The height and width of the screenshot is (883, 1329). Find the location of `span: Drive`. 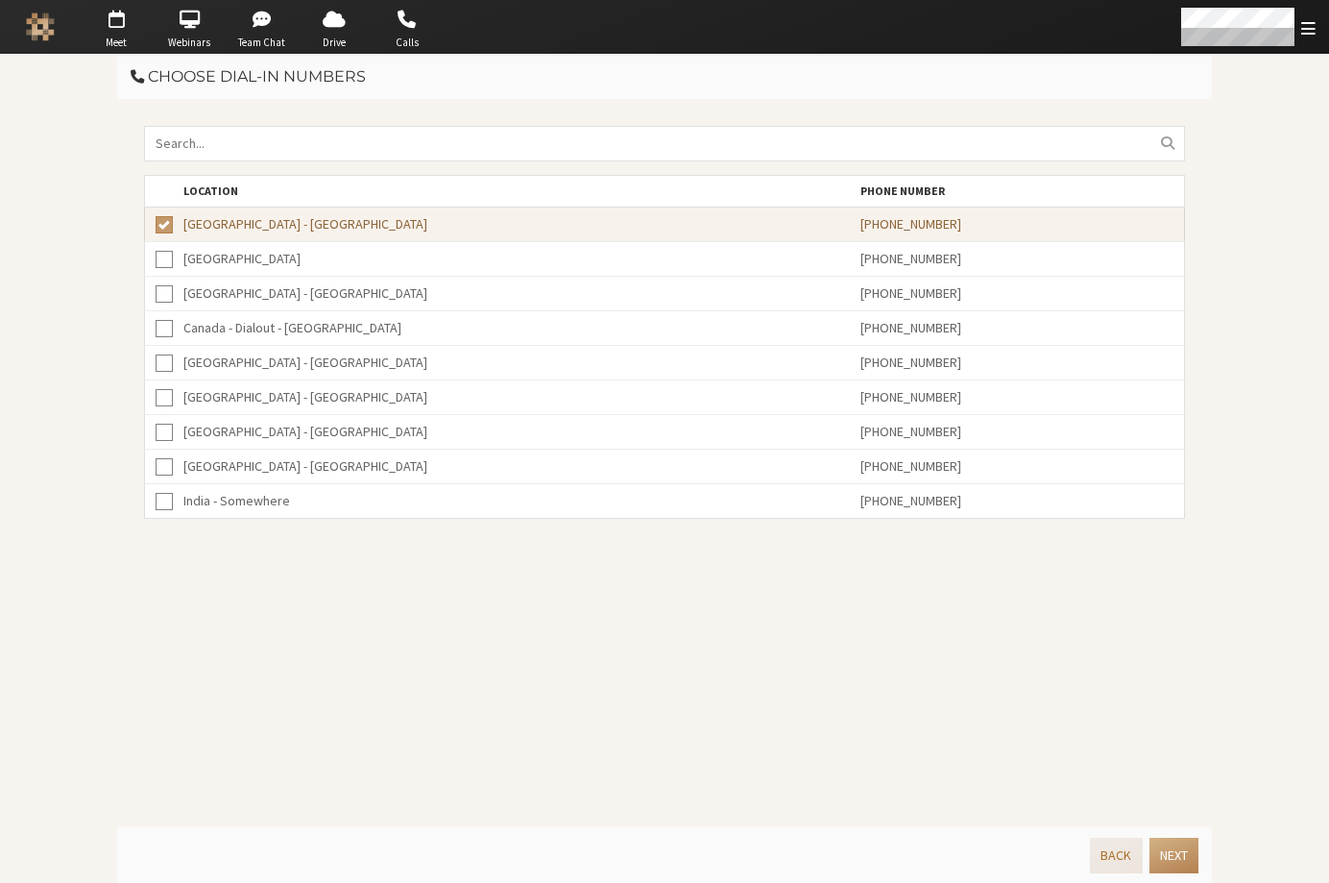

span: Drive is located at coordinates (334, 42).